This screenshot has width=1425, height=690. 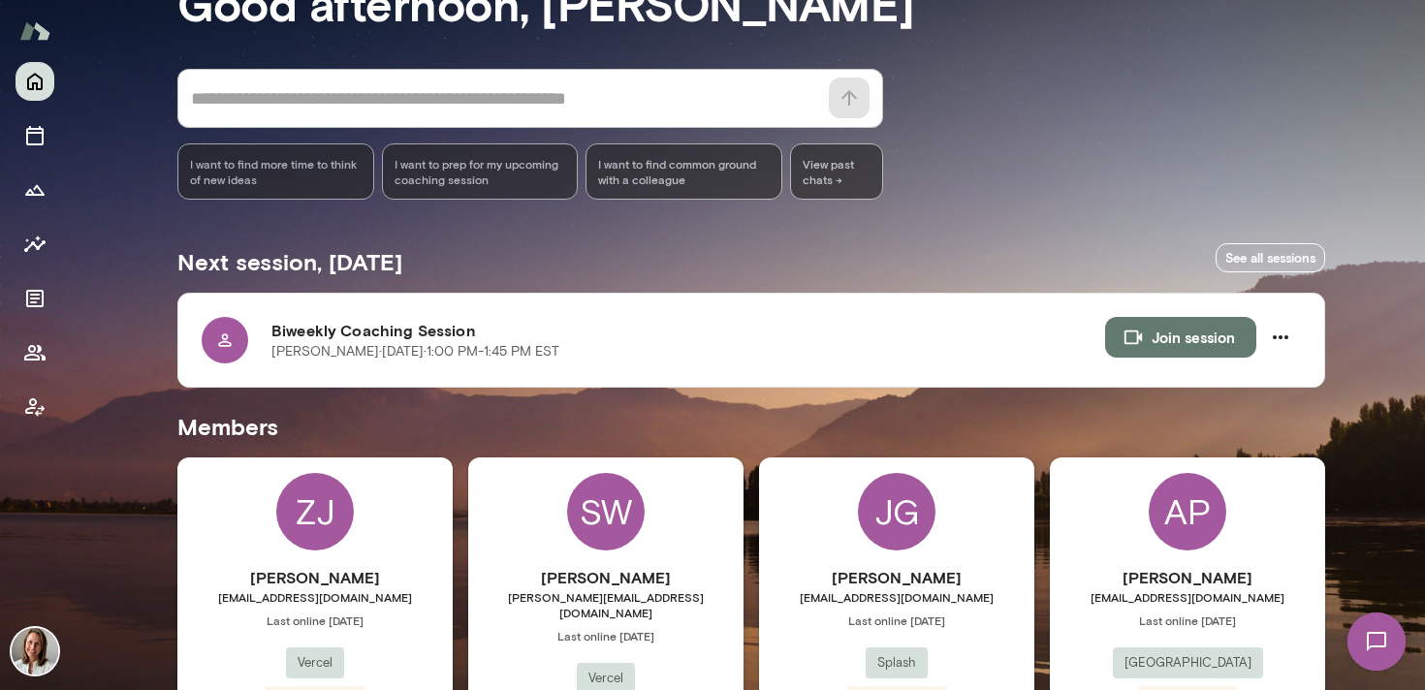 I want to click on a: See all sessions, so click(x=1270, y=258).